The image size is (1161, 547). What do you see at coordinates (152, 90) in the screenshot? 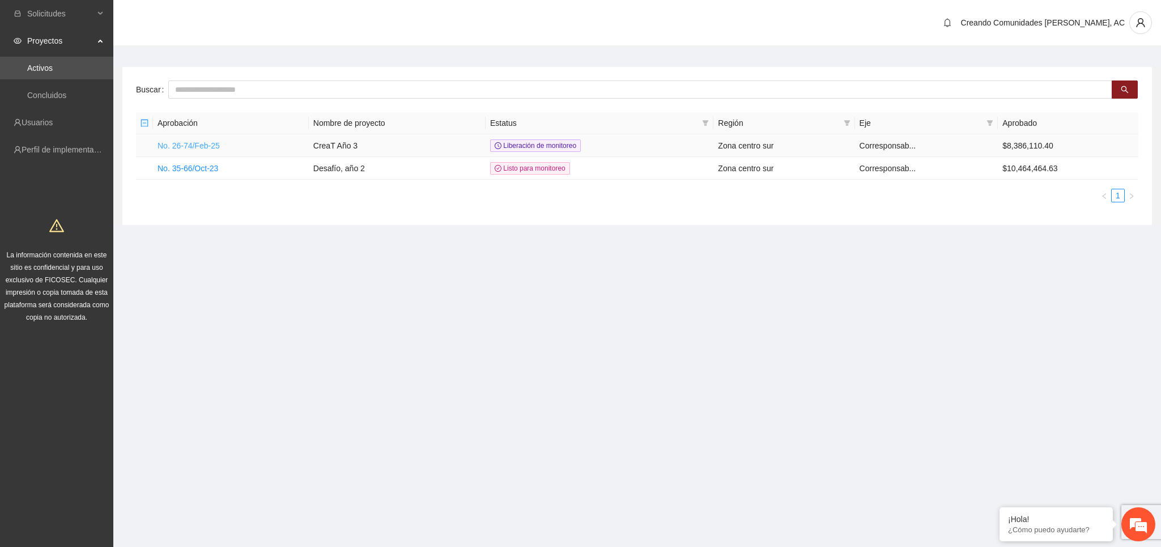
I see `label: Buscar` at bounding box center [152, 90].